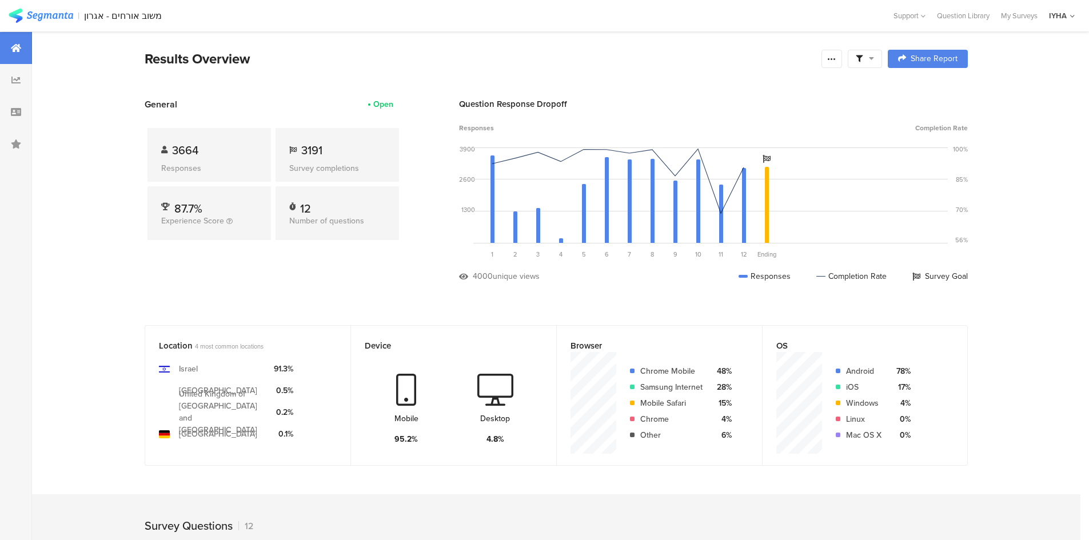  What do you see at coordinates (864, 435) in the screenshot?
I see `div: Mac OS X` at bounding box center [864, 435].